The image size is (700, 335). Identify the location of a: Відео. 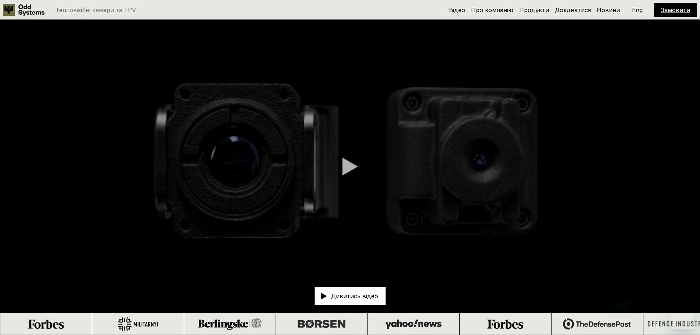
(457, 10).